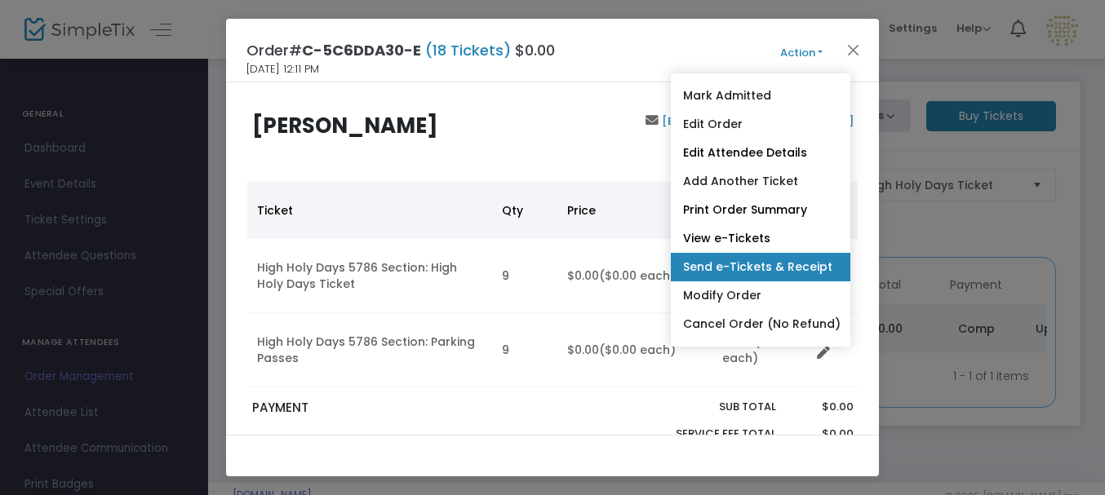  Describe the element at coordinates (706, 434) in the screenshot. I see `p: Service Fee Total` at that location.